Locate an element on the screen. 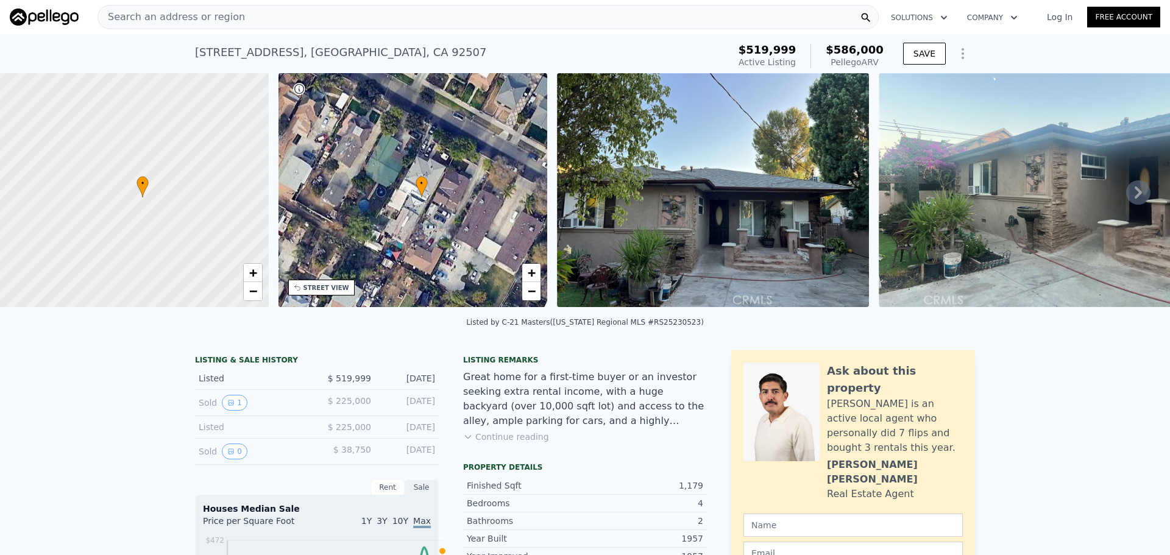 The image size is (1170, 555). span: $ 519,999 is located at coordinates (349, 378).